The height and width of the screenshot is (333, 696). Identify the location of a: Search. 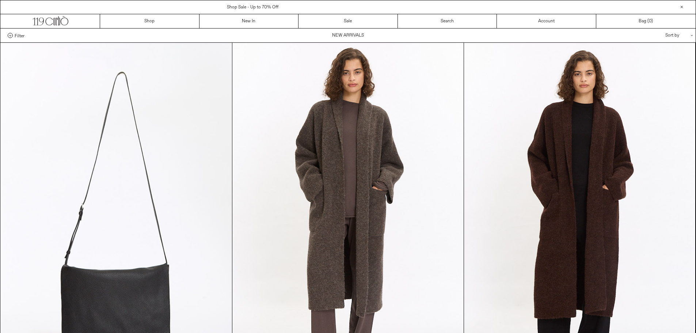
(448, 21).